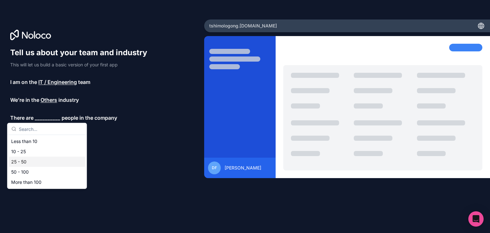 This screenshot has height=233, width=490. Describe the element at coordinates (476, 219) in the screenshot. I see `div: Open Intercom Messenger` at that location.